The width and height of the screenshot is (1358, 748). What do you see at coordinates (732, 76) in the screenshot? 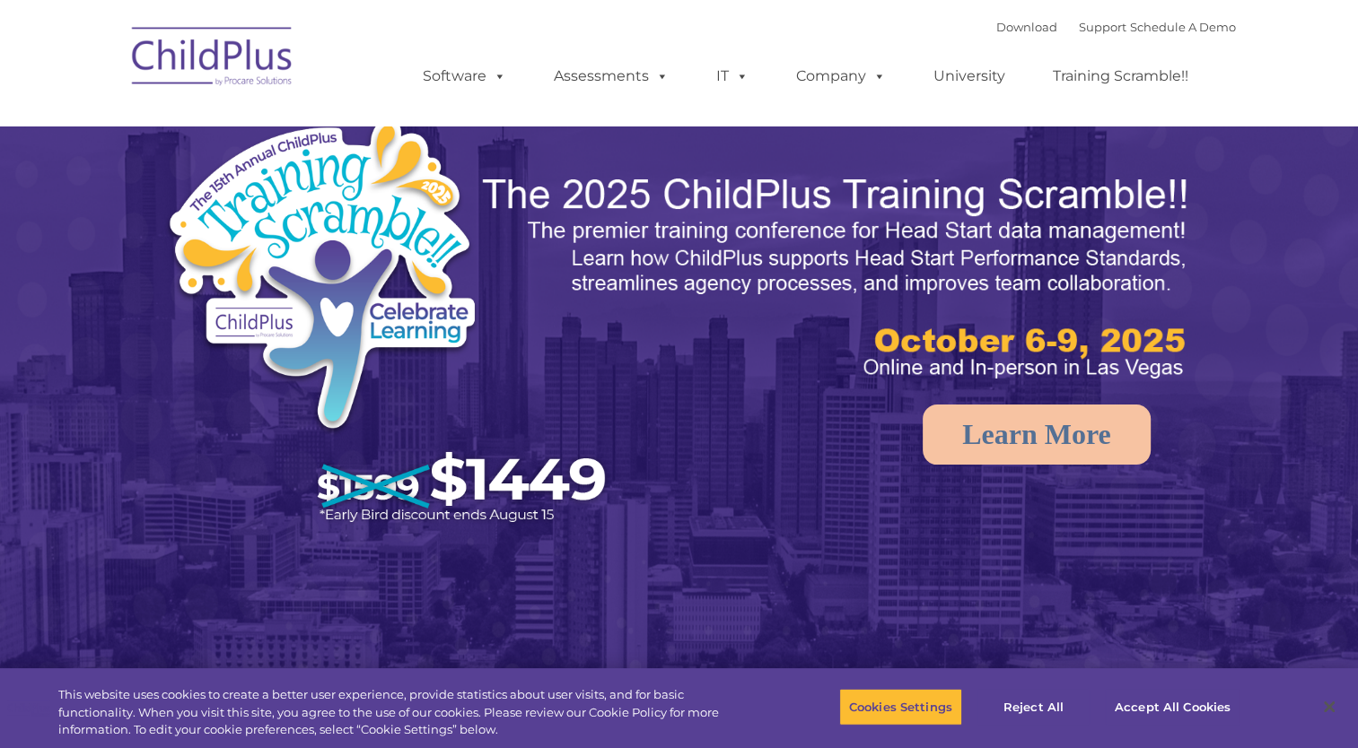
I see `a: IT` at bounding box center [732, 76].